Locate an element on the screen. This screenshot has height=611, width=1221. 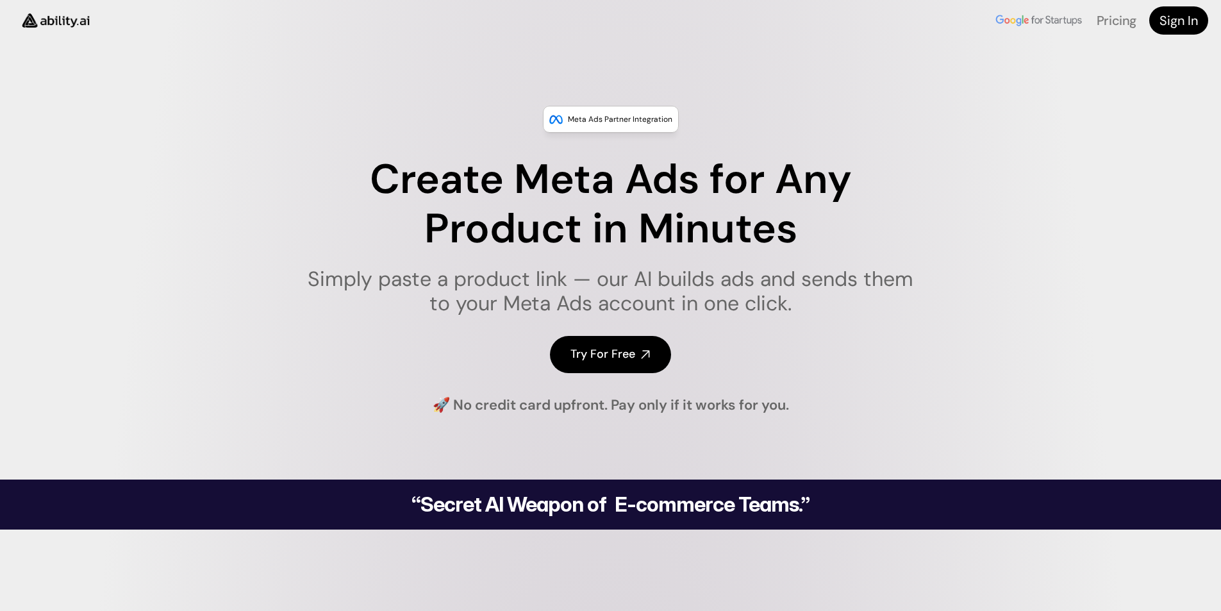
a: Pricing is located at coordinates (1117, 21).